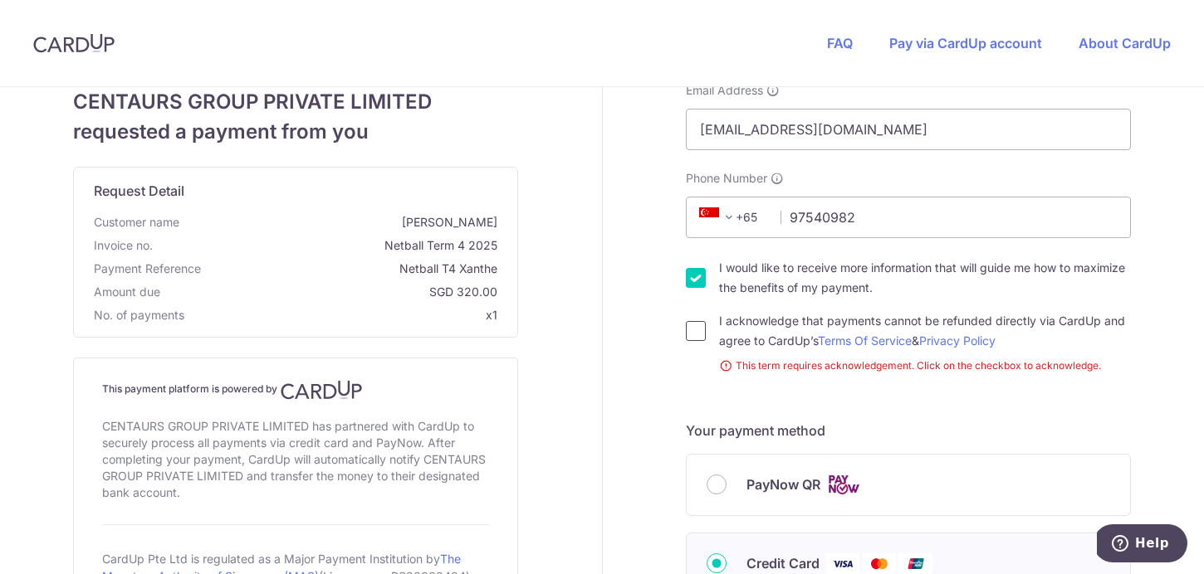 The height and width of the screenshot is (574, 1204). What do you see at coordinates (957, 340) in the screenshot?
I see `a: Privacy Policy` at bounding box center [957, 340].